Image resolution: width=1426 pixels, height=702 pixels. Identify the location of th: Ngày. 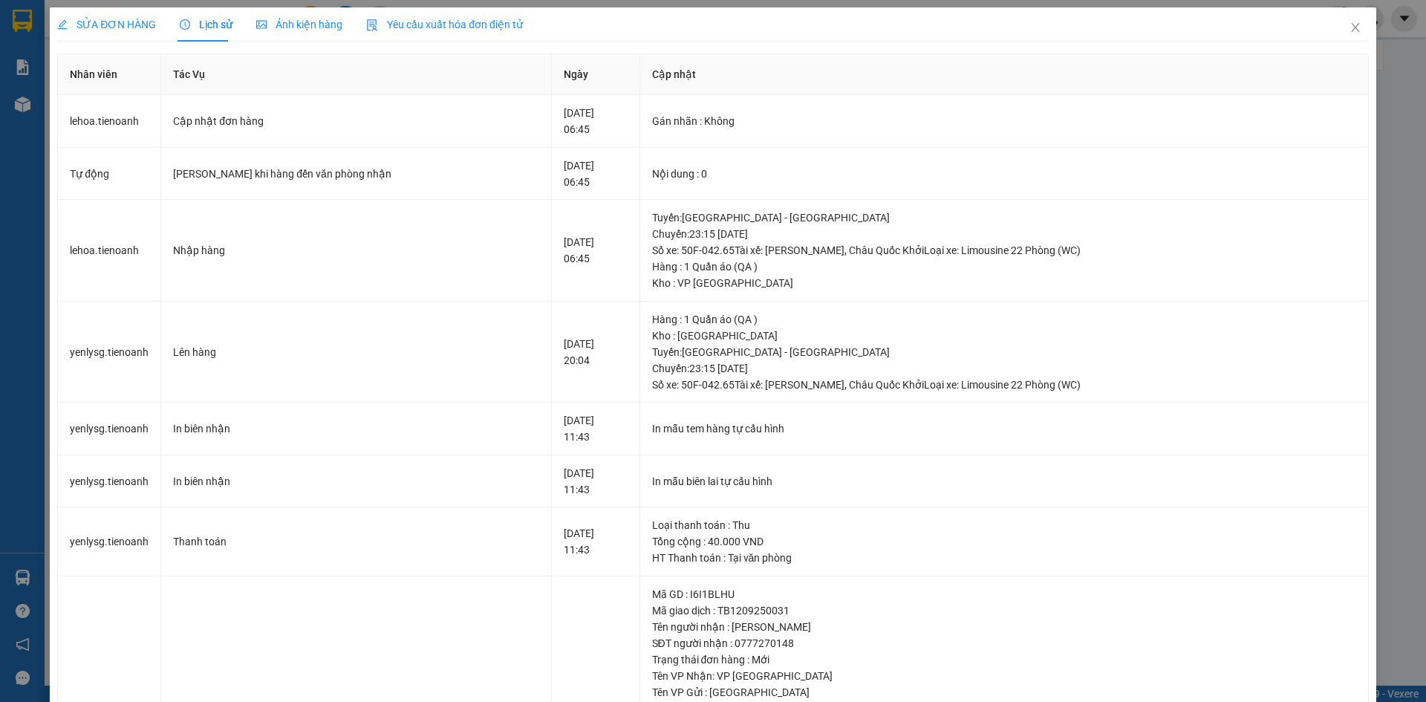
(596, 74).